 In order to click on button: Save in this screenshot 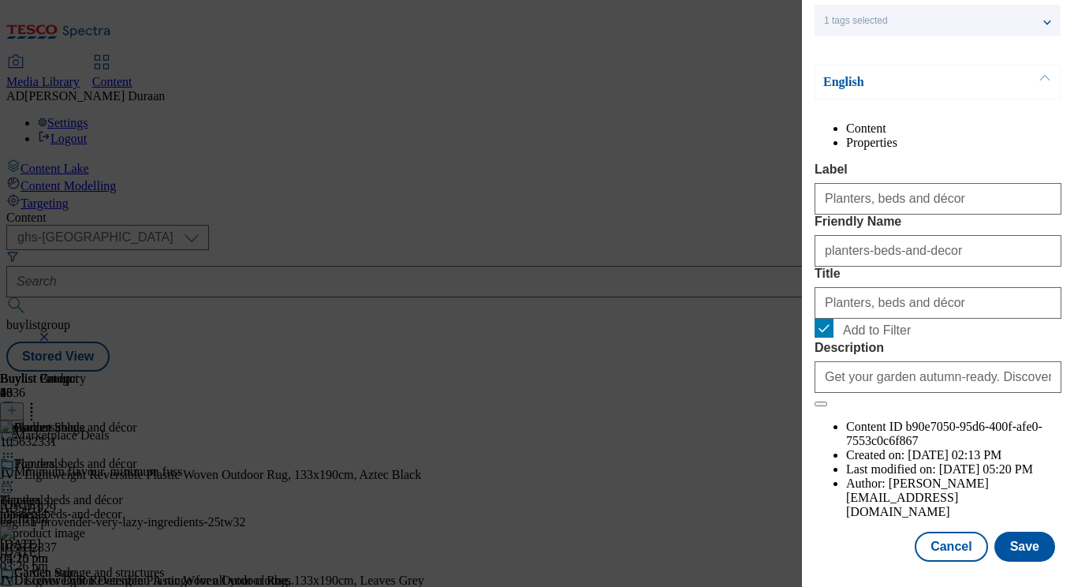, I will do `click(1024, 547)`.